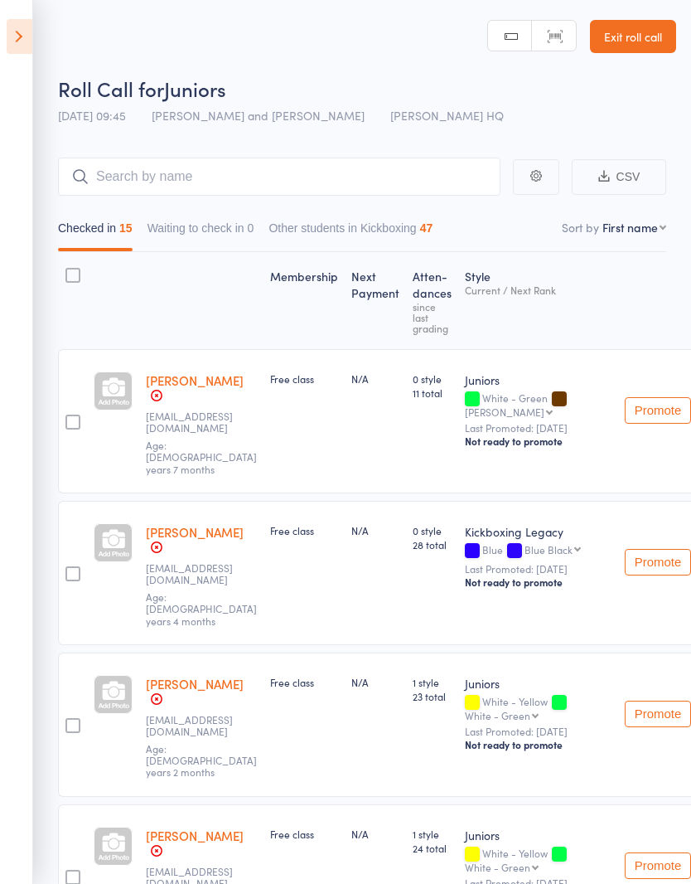 The width and height of the screenshot is (691, 884). Describe the element at coordinates (633, 36) in the screenshot. I see `a: Exit roll call` at that location.